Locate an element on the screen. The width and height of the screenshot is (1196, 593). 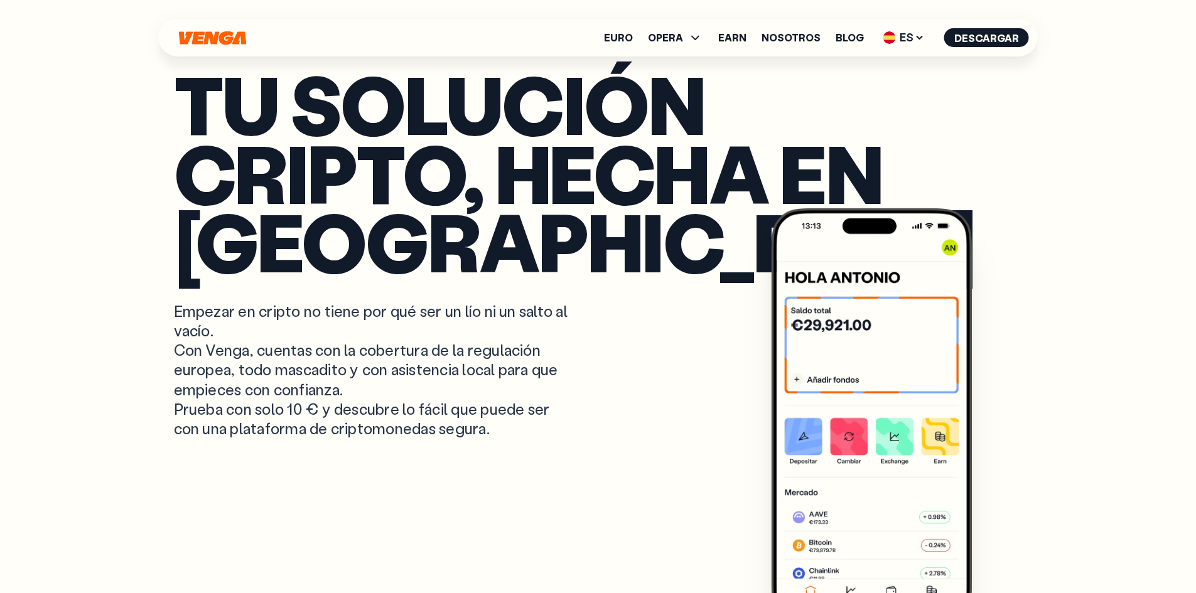
a: Euro is located at coordinates (619, 38).